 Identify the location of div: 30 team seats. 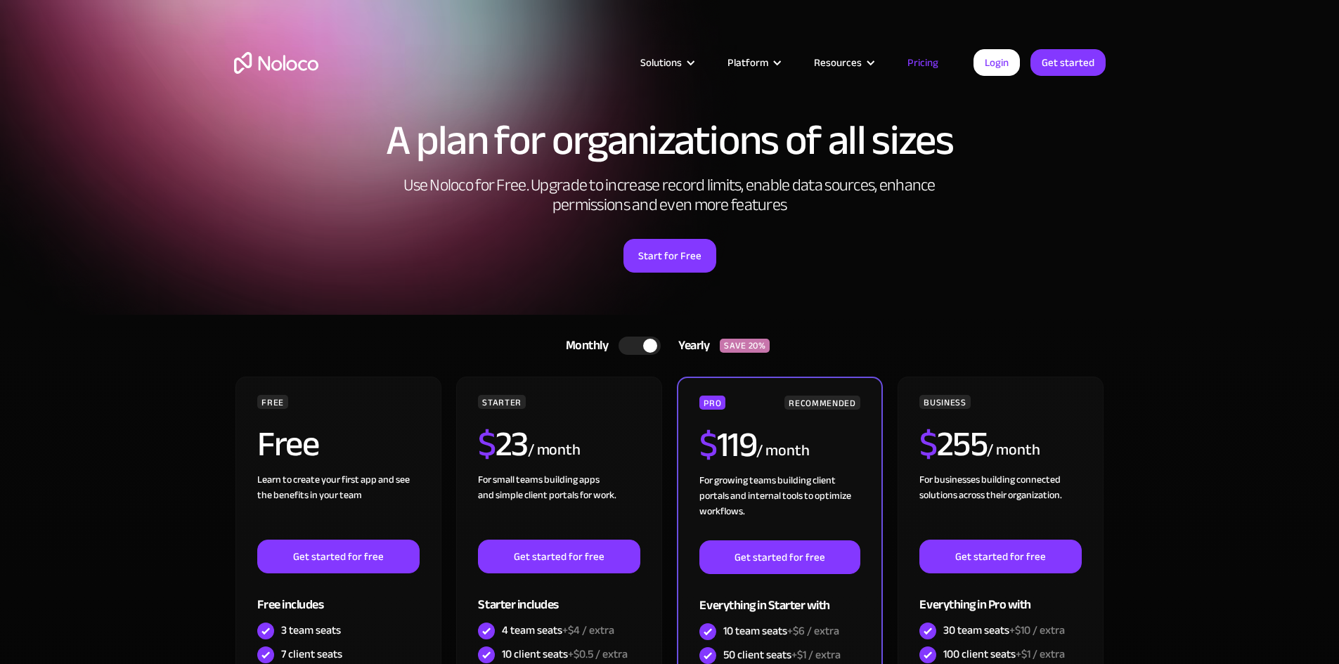
(1003, 630).